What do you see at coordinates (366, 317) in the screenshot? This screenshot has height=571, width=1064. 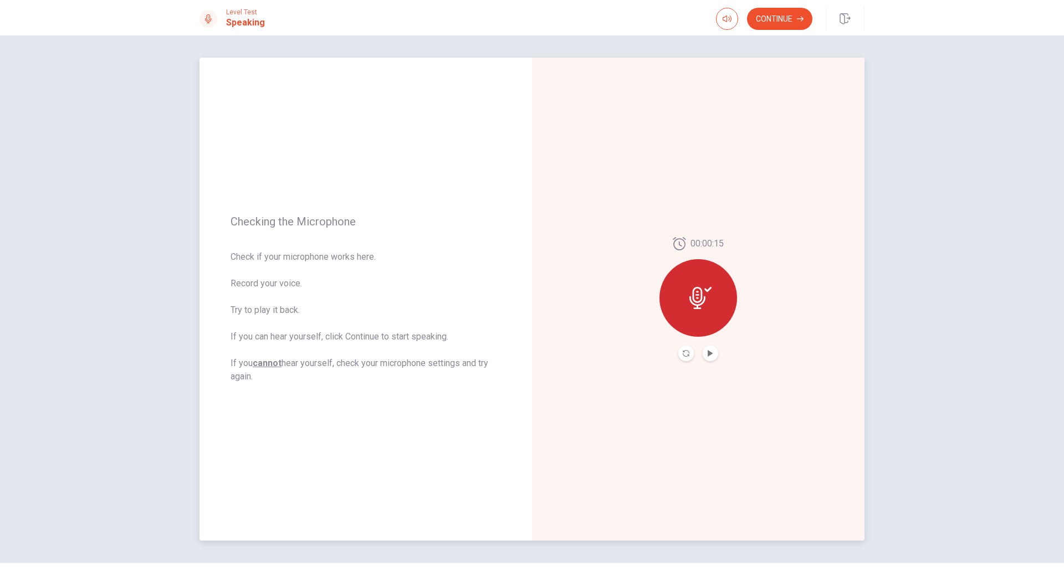 I see `span: Check if your microphone works here. Record your voice. Try to play it back. If you can hear your...` at bounding box center [366, 317].